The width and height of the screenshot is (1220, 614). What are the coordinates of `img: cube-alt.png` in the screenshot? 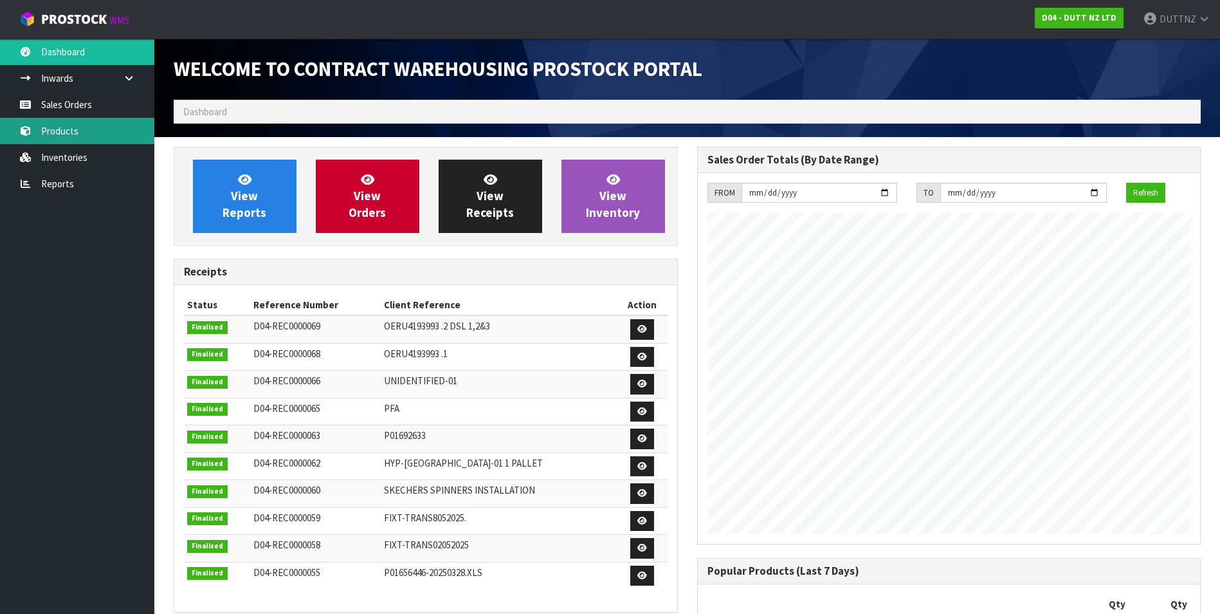 It's located at (27, 19).